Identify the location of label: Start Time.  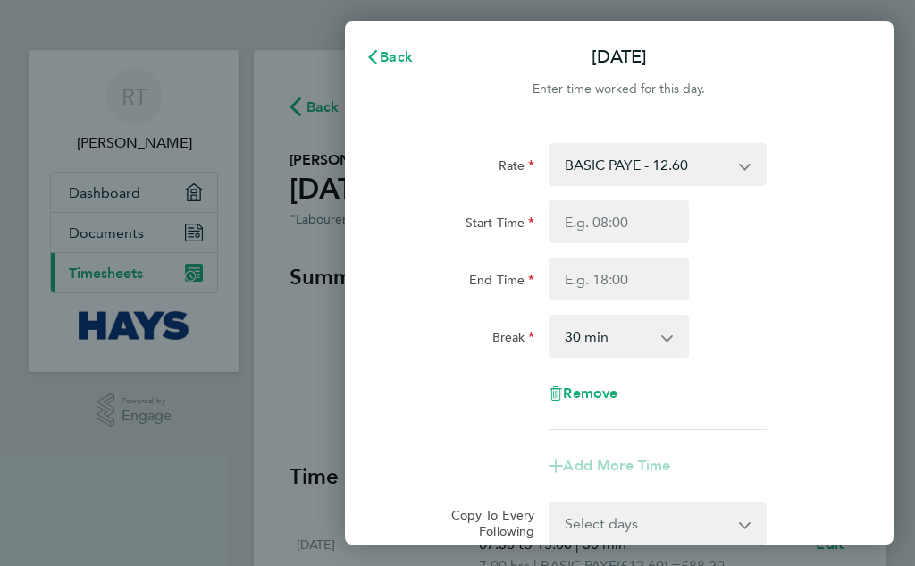
(500, 225).